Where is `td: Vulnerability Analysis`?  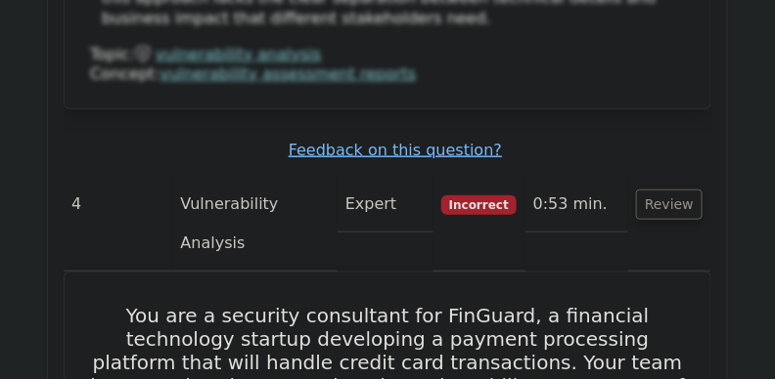
td: Vulnerability Analysis is located at coordinates (254, 224).